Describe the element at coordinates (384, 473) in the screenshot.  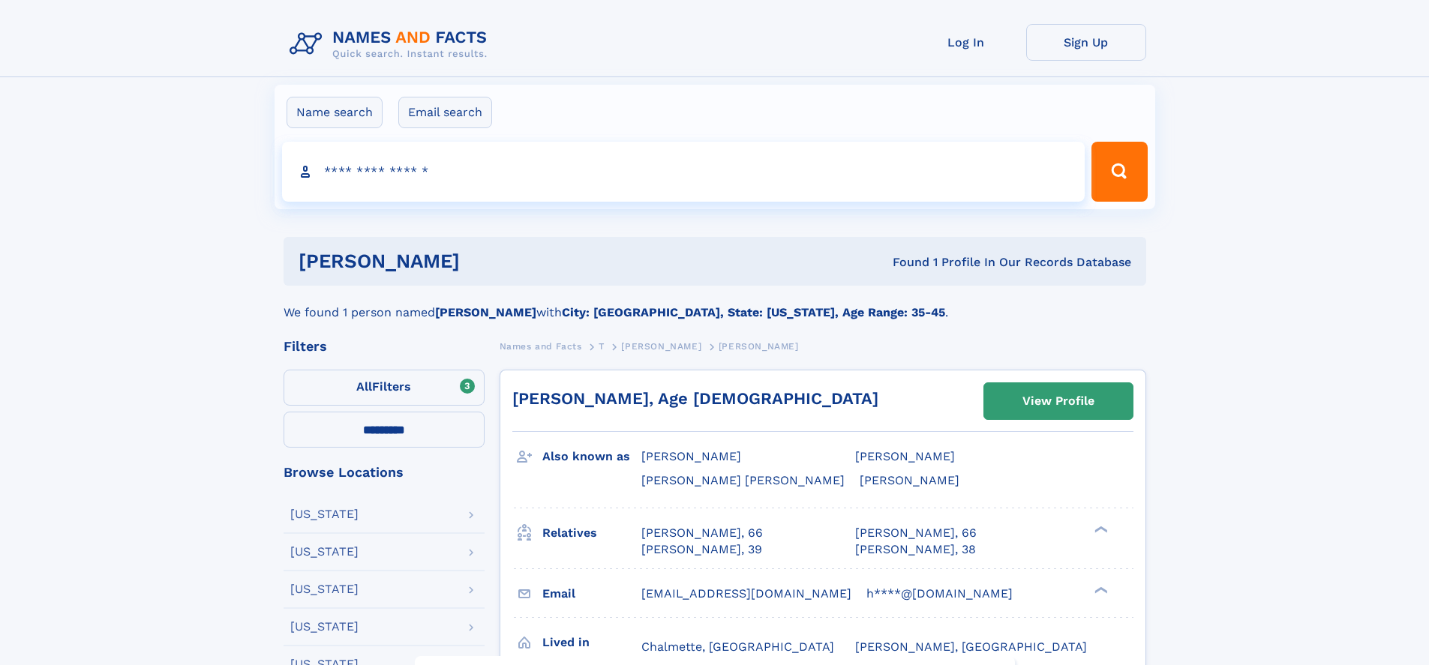
I see `div: Browse Locations` at that location.